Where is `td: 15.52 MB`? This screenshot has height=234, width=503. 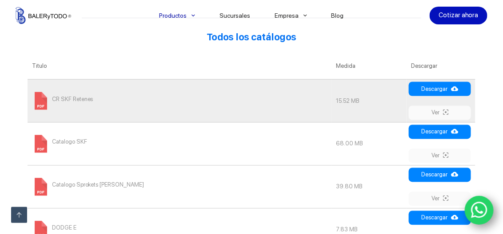 td: 15.52 MB is located at coordinates (369, 101).